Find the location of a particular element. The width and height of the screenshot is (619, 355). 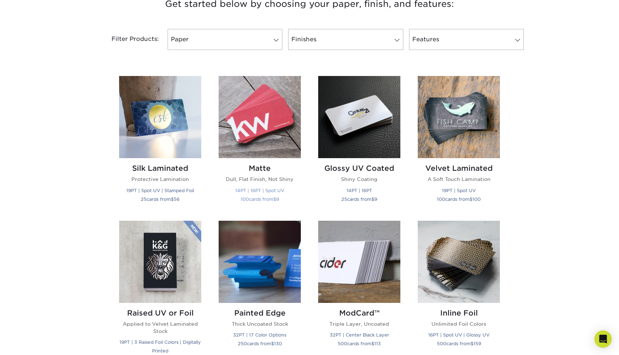

small: 19PT | 3 Raised Foil Colors | Digitally Printed is located at coordinates (160, 346).